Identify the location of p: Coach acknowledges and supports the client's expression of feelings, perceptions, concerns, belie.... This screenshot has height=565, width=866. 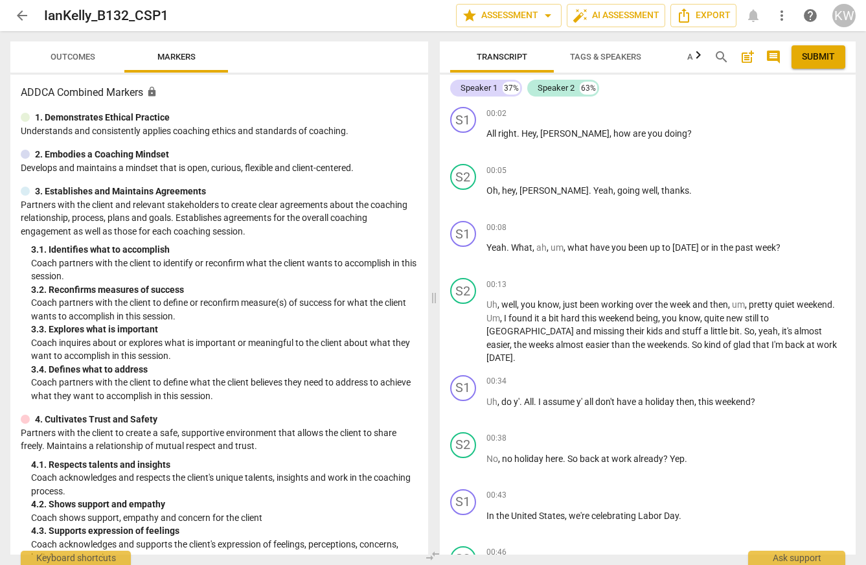
(224, 550).